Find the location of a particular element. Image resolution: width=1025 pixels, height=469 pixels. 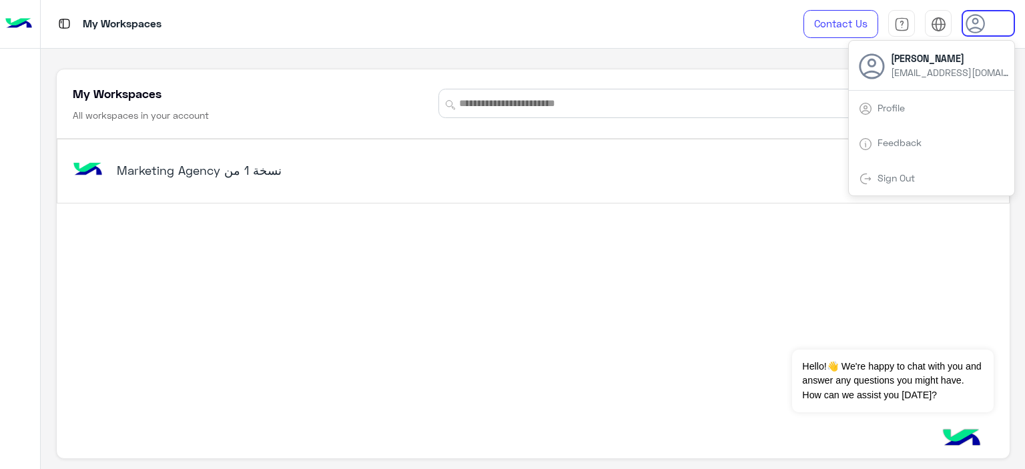

a: Sign Out is located at coordinates (897, 178).